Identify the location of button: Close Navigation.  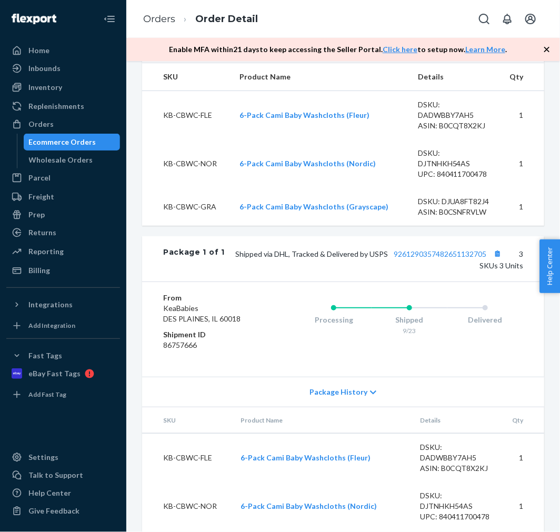
(109, 19).